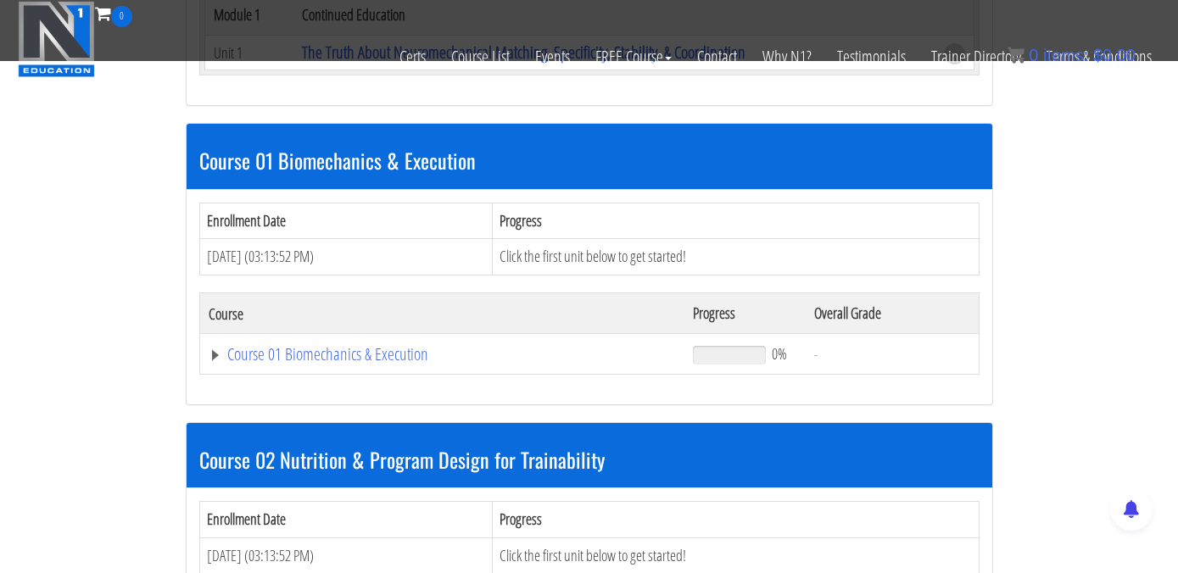  What do you see at coordinates (480, 57) in the screenshot?
I see `a: Course List` at bounding box center [480, 57].